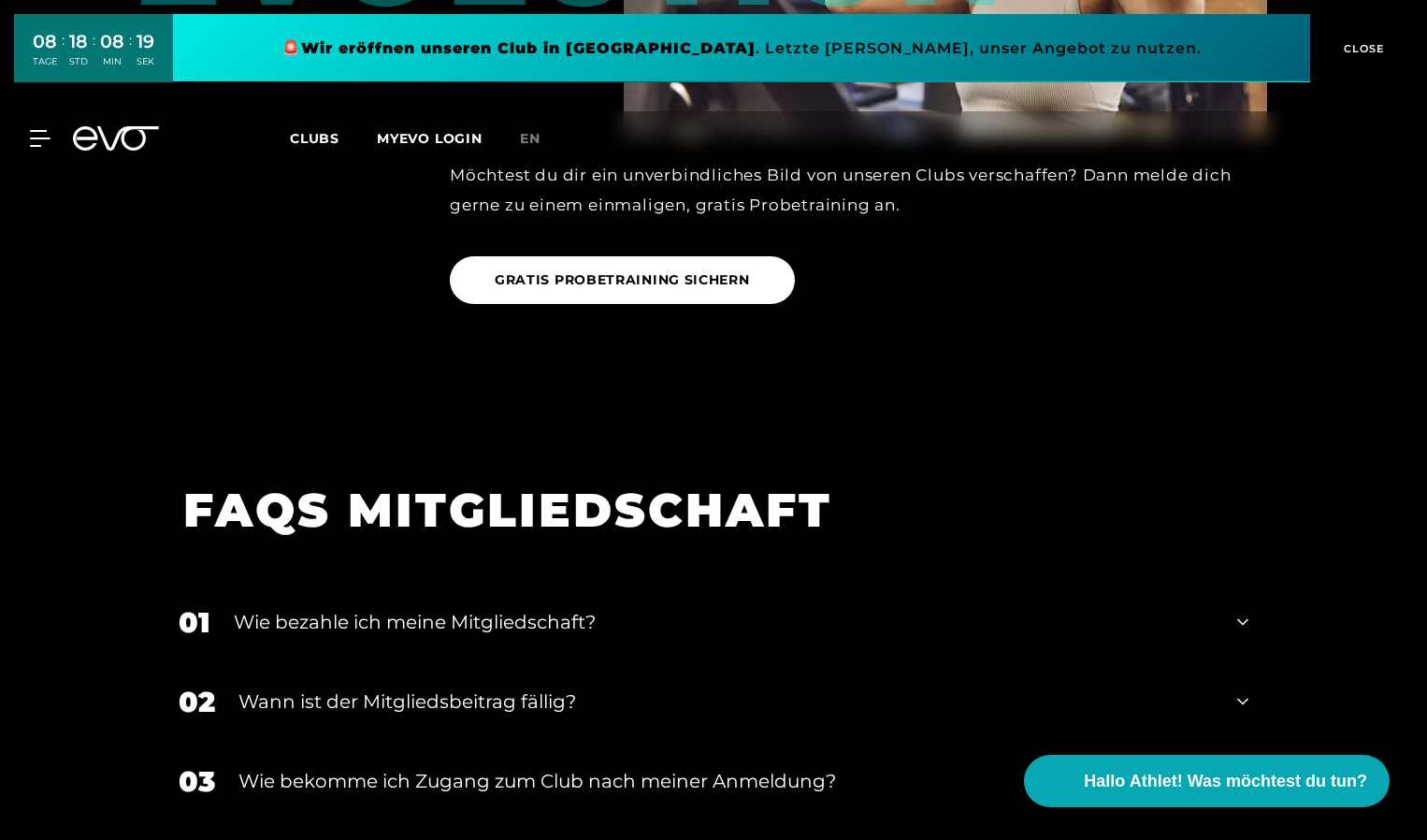 Image resolution: width=1427 pixels, height=840 pixels. Describe the element at coordinates (542, 138) in the screenshot. I see `a: en` at that location.